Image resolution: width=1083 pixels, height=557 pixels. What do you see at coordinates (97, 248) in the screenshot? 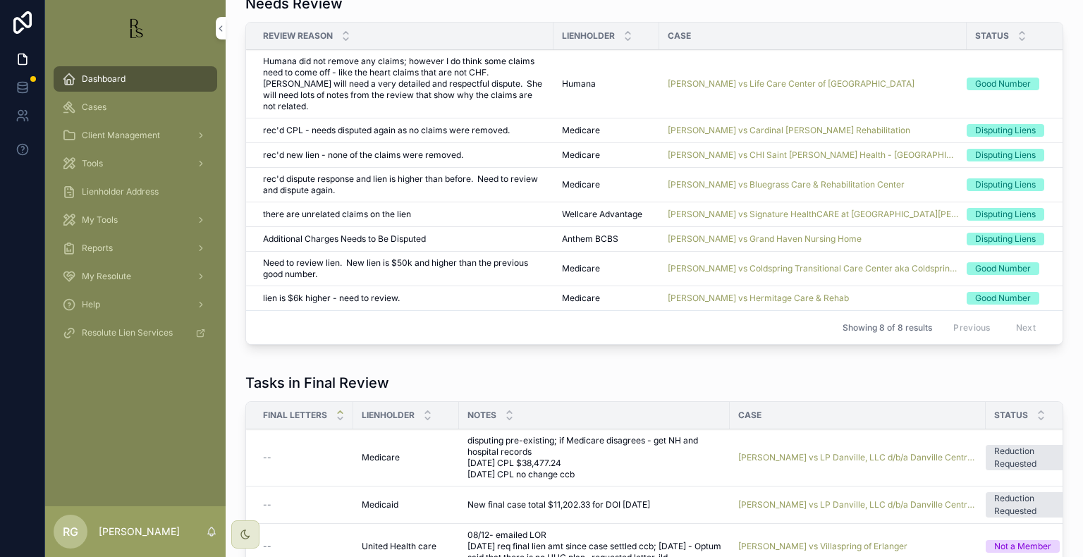
I see `span: Reports` at bounding box center [97, 248].